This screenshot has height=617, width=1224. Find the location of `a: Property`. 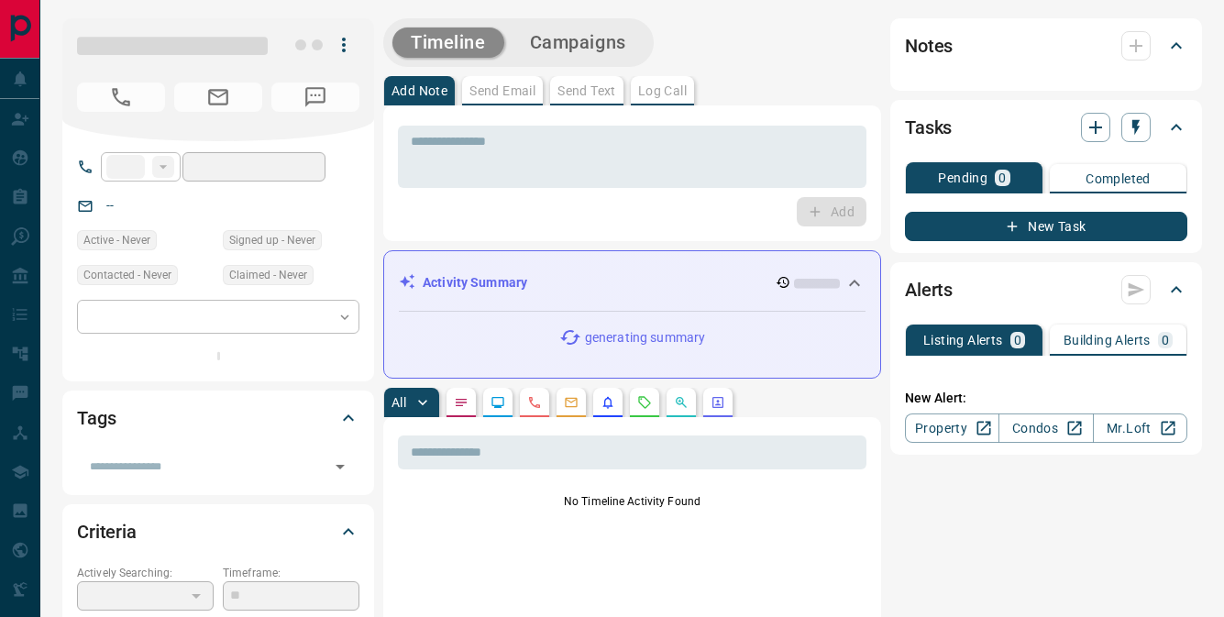

a: Property is located at coordinates (952, 428).